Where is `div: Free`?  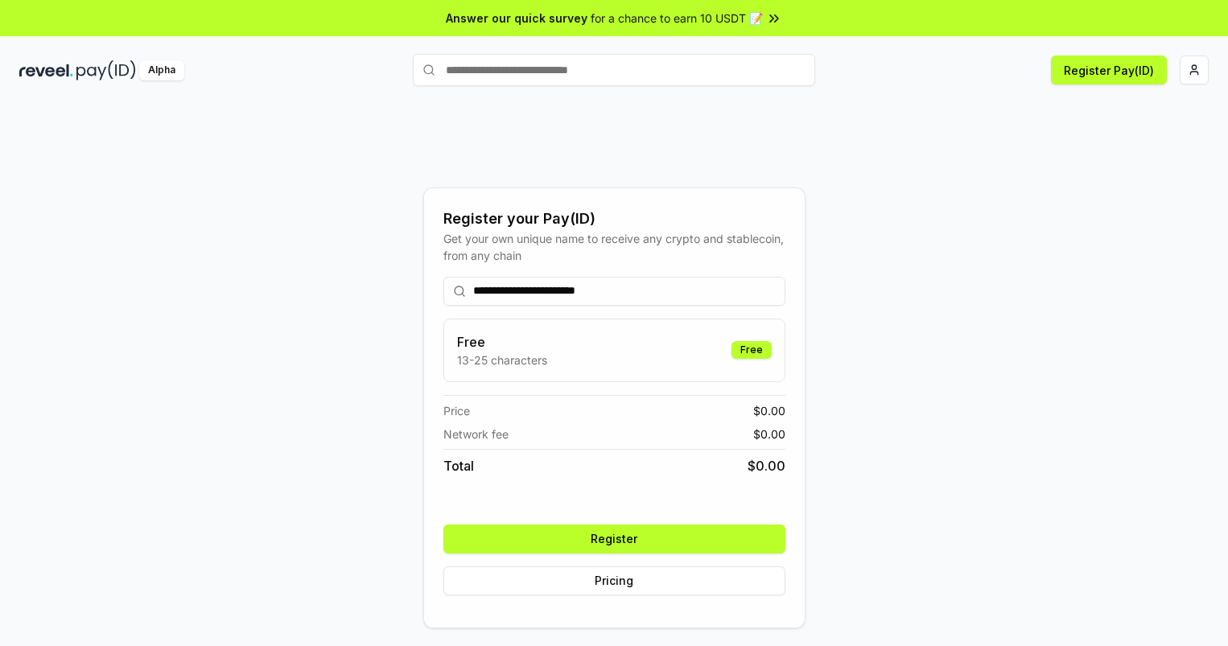
div: Free is located at coordinates (751, 350).